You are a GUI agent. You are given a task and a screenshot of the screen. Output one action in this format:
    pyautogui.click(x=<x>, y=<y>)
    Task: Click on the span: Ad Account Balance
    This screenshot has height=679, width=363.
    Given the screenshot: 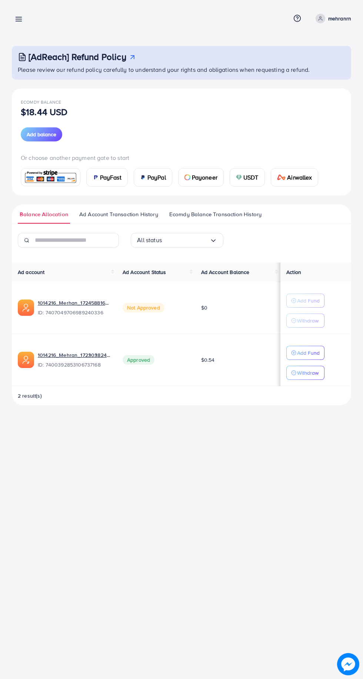 What is the action you would take?
    pyautogui.click(x=225, y=272)
    